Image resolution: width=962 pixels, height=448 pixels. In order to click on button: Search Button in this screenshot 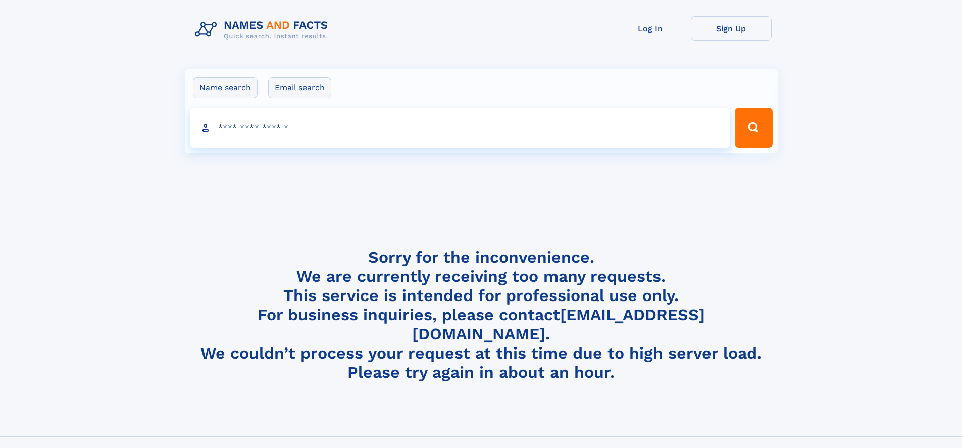, I will do `click(754, 128)`.